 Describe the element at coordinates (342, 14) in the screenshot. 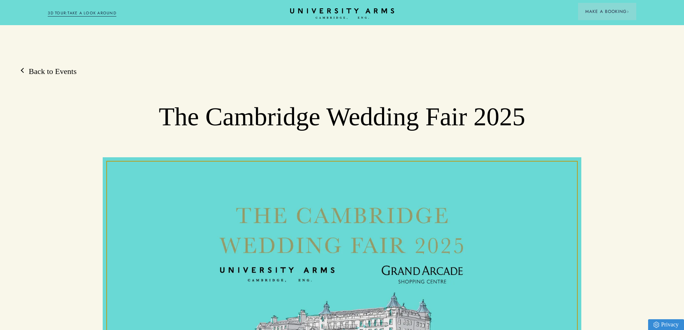

I see `a: Home` at that location.